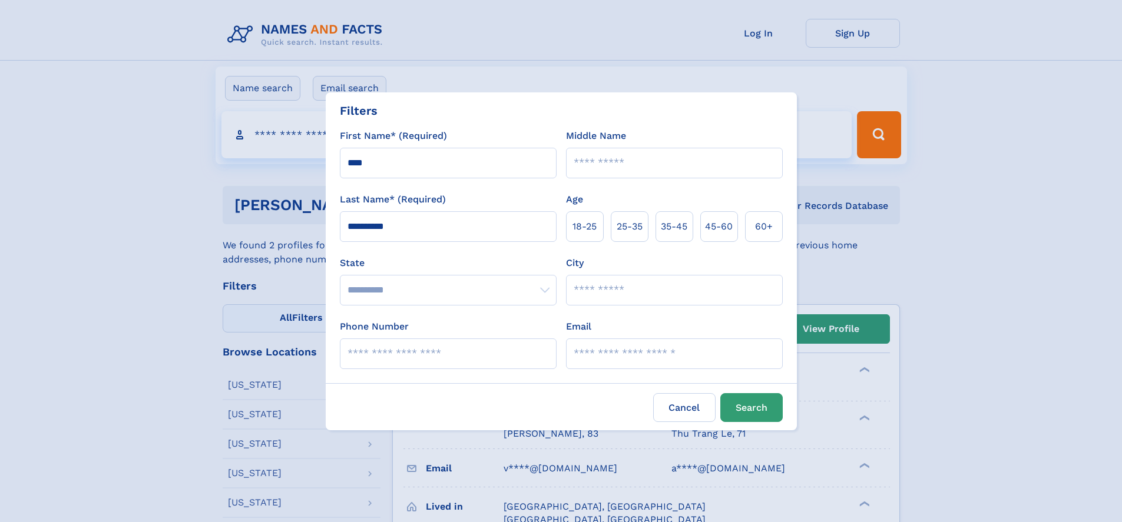  What do you see at coordinates (574, 200) in the screenshot?
I see `label: Age` at bounding box center [574, 200].